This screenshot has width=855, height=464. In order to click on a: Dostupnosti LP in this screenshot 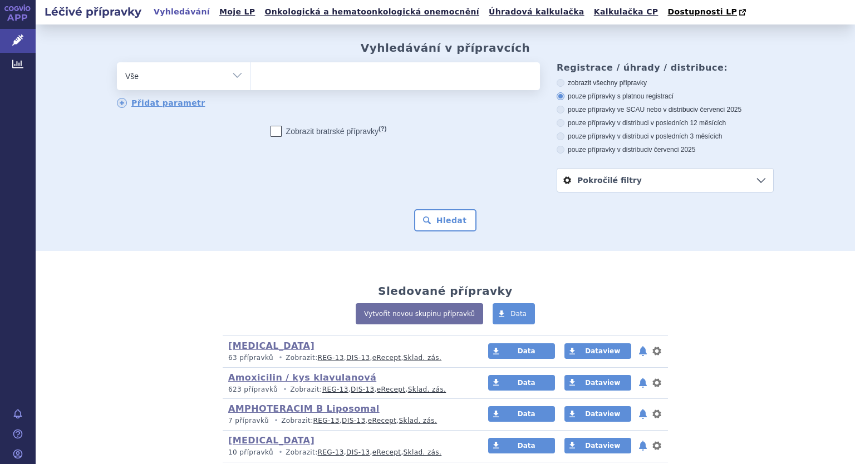, I will do `click(707, 12)`.